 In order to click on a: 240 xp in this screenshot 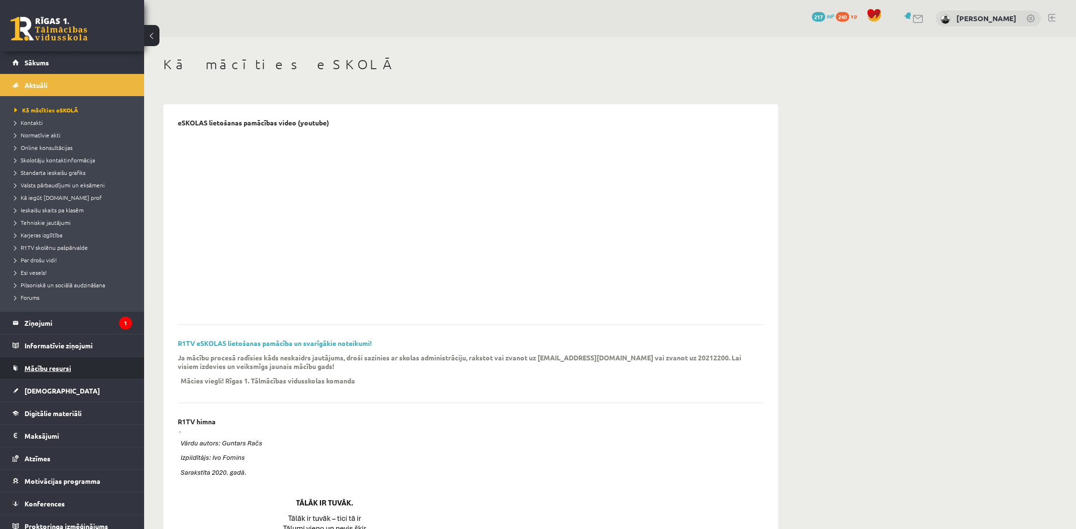, I will do `click(849, 16)`.